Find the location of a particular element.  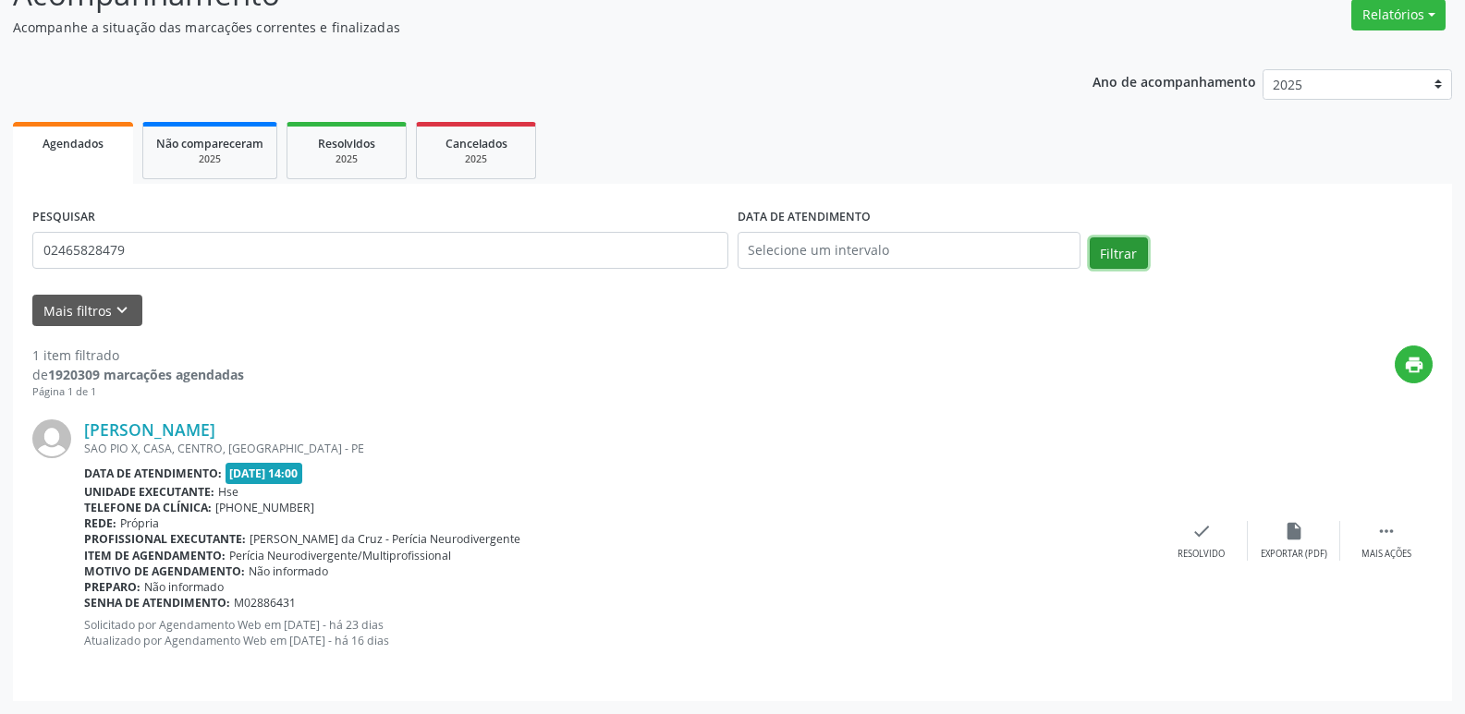

span: Hse is located at coordinates (228, 492).